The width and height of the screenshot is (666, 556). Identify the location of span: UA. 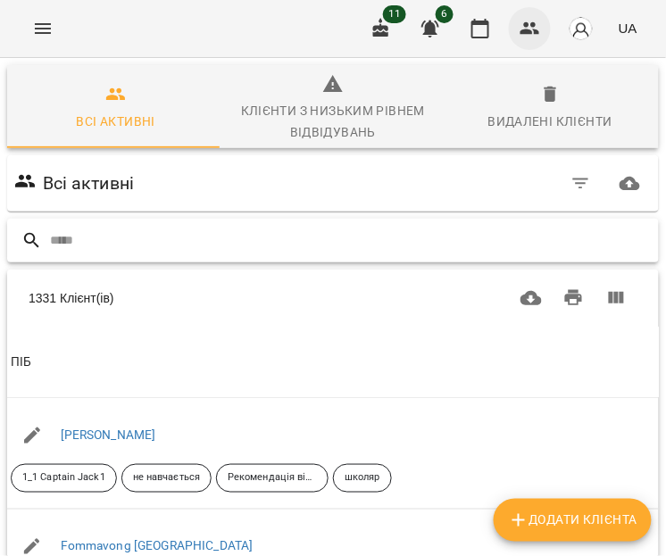
(627, 28).